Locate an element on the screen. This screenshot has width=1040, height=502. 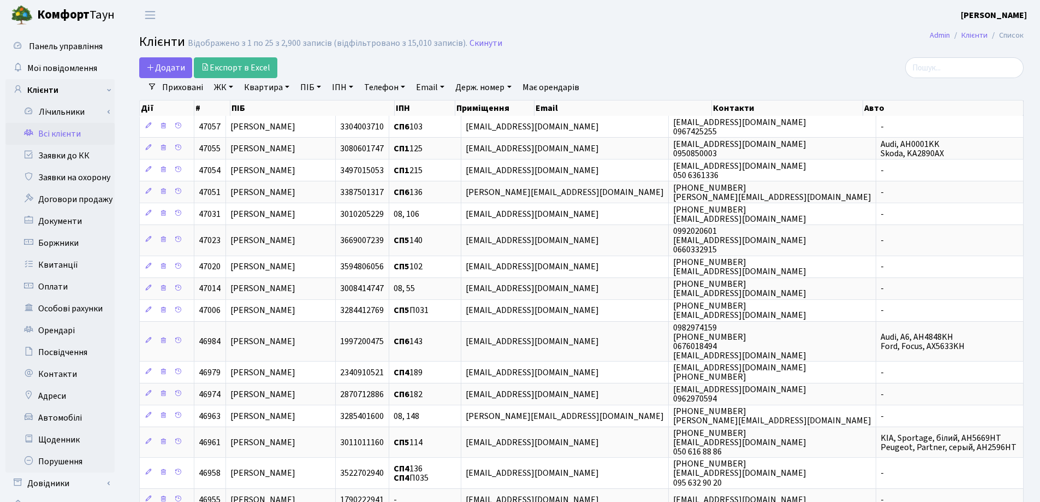
li: Список is located at coordinates (1006, 35).